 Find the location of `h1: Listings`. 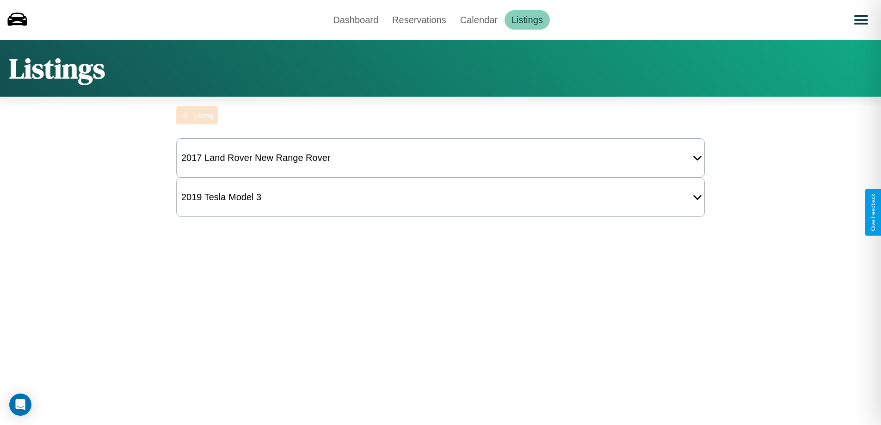

h1: Listings is located at coordinates (57, 68).